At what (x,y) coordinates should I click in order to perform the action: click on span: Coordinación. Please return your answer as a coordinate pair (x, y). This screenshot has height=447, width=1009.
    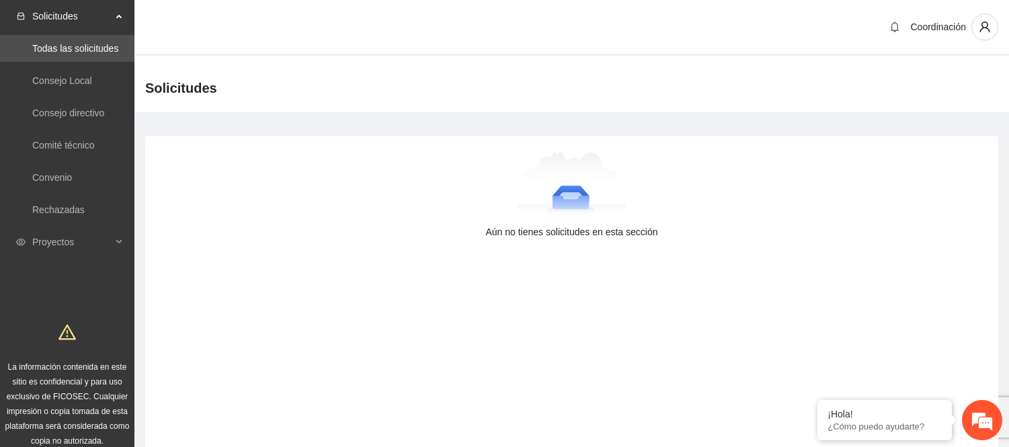
    Looking at the image, I should click on (938, 27).